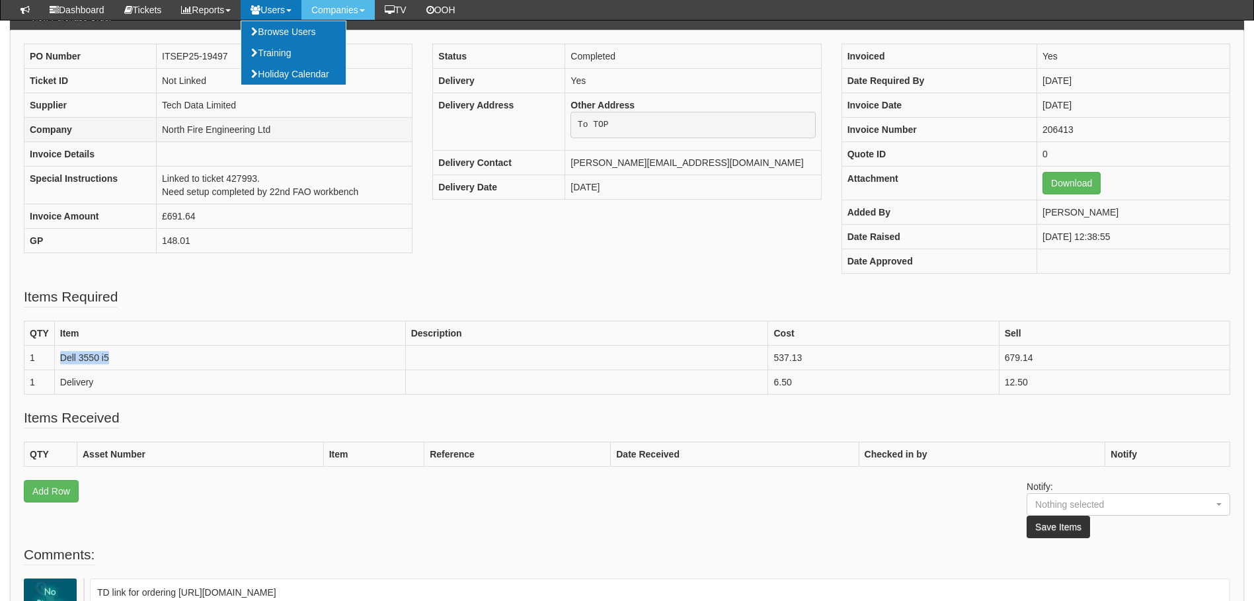  Describe the element at coordinates (51, 491) in the screenshot. I see `a: Add Row` at that location.